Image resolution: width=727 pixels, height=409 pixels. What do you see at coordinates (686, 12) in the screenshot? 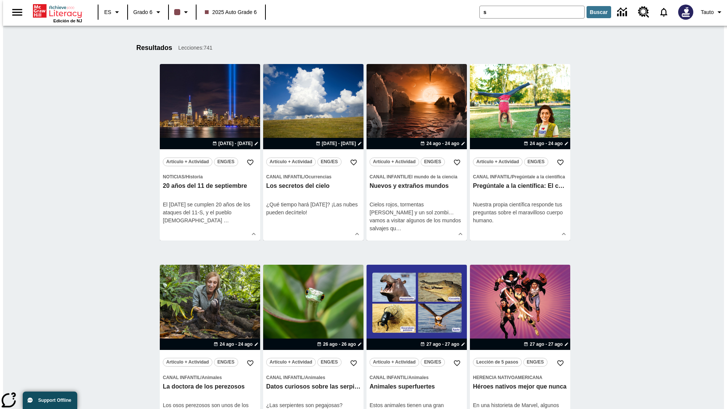
I see `button: Escoja un nuevo avatar` at bounding box center [686, 12].